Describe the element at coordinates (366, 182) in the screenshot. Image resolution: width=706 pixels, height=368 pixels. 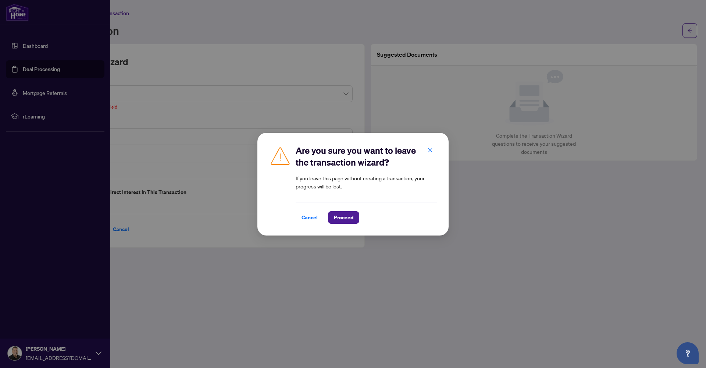
I see `article: If you leave this page without creating a transaction, your progress will be lost.` at that location.